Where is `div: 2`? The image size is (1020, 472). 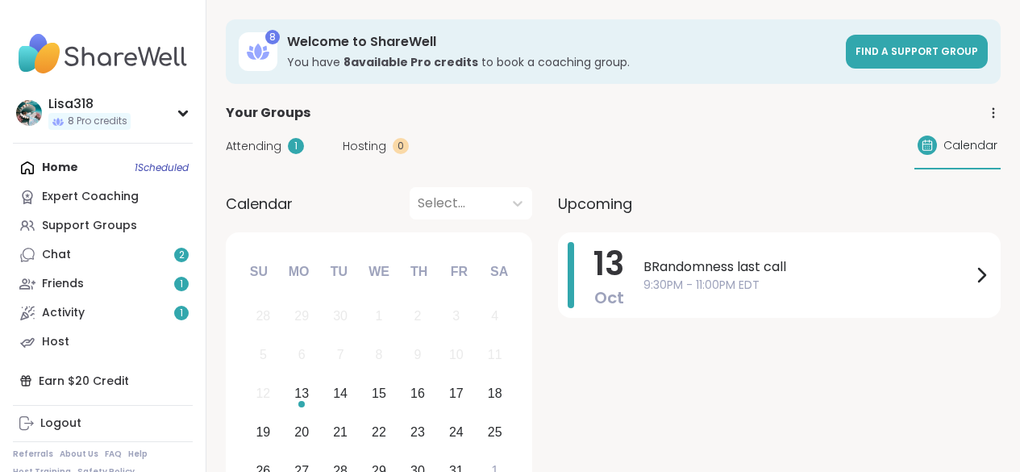 div: 2 is located at coordinates (417, 315).